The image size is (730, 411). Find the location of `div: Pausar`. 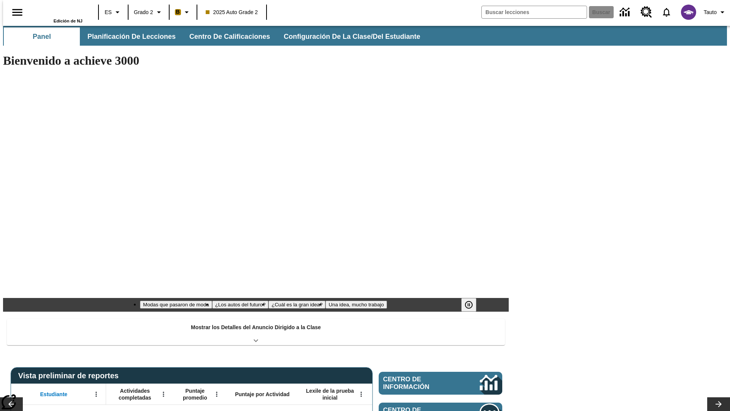

div: Pausar is located at coordinates (473, 305).